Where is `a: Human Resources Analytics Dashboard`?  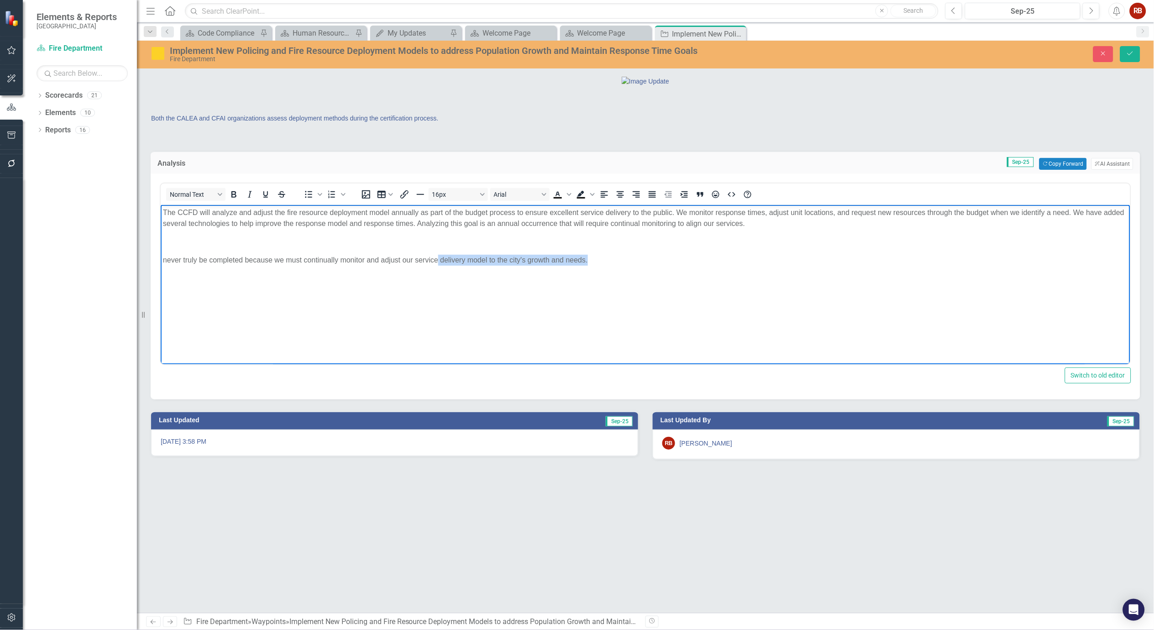
a: Human Resources Analytics Dashboard is located at coordinates (315, 33).